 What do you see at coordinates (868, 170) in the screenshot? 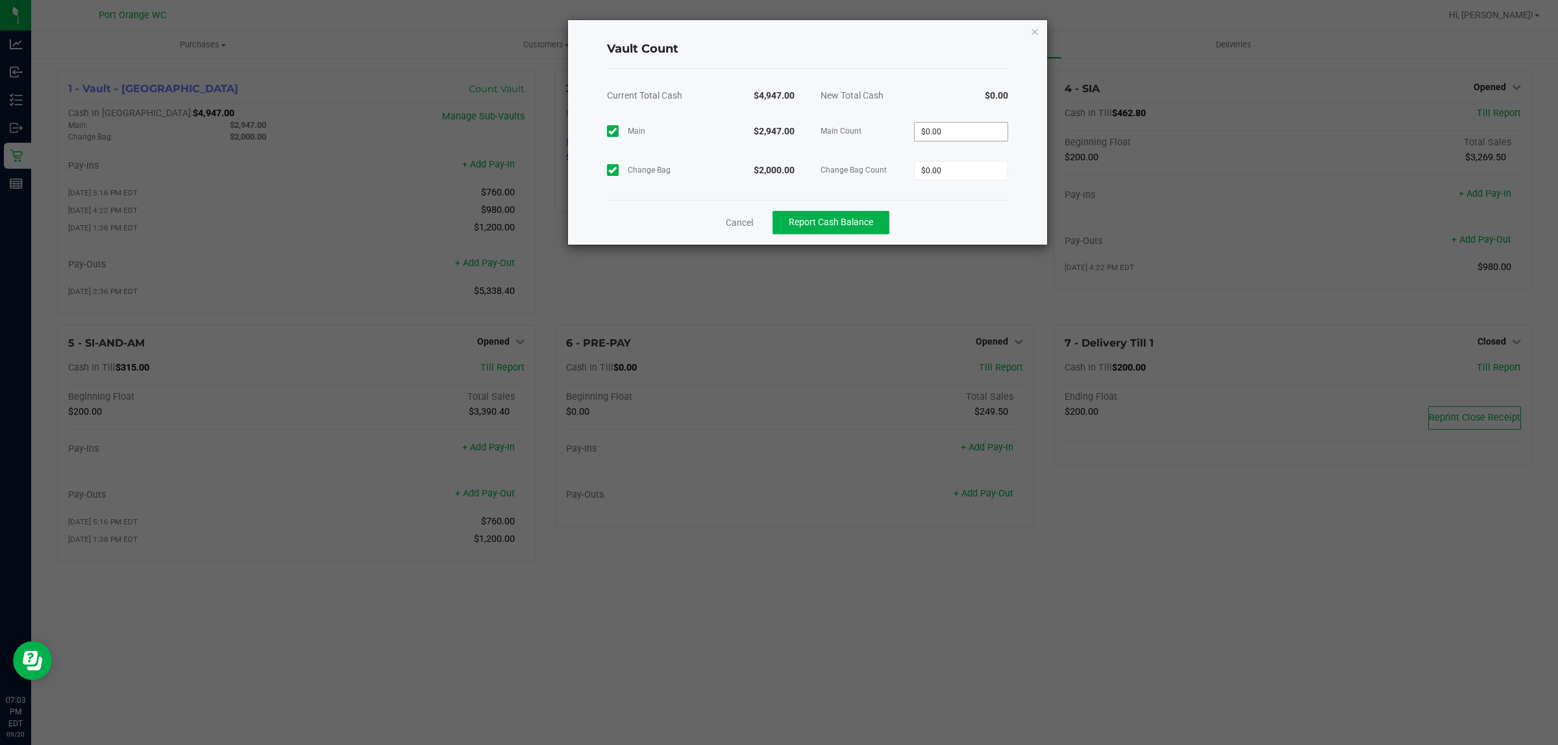
I see `span: Change Bag Count` at bounding box center [868, 170].